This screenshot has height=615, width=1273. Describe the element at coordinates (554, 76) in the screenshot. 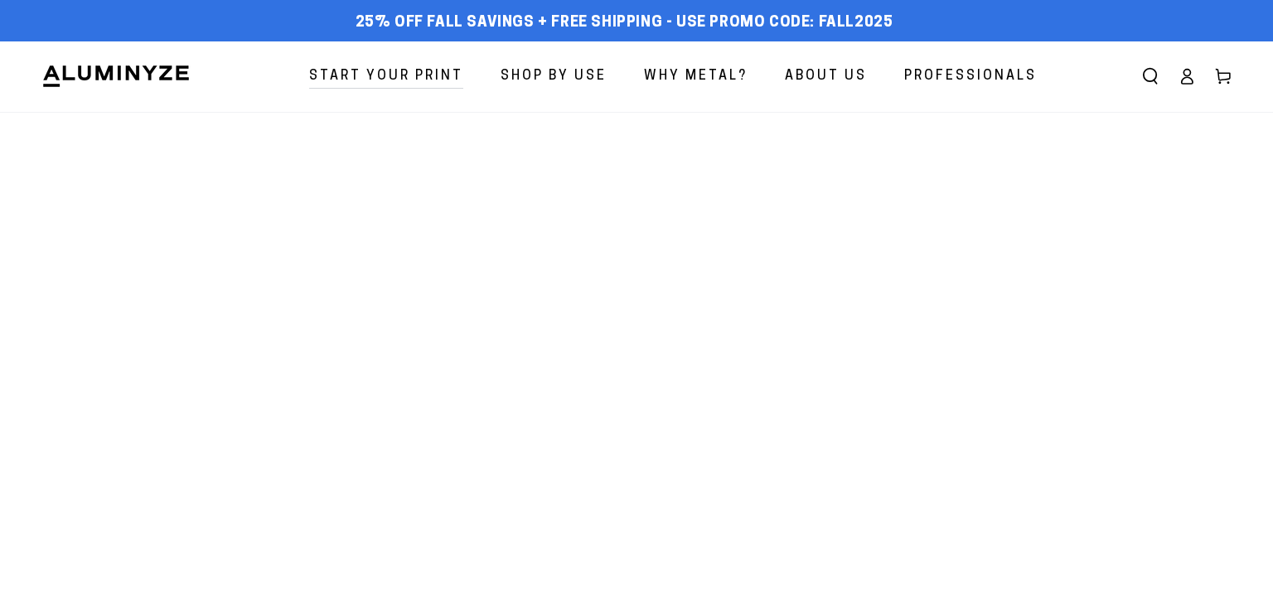

I see `a: Shop By Use` at that location.